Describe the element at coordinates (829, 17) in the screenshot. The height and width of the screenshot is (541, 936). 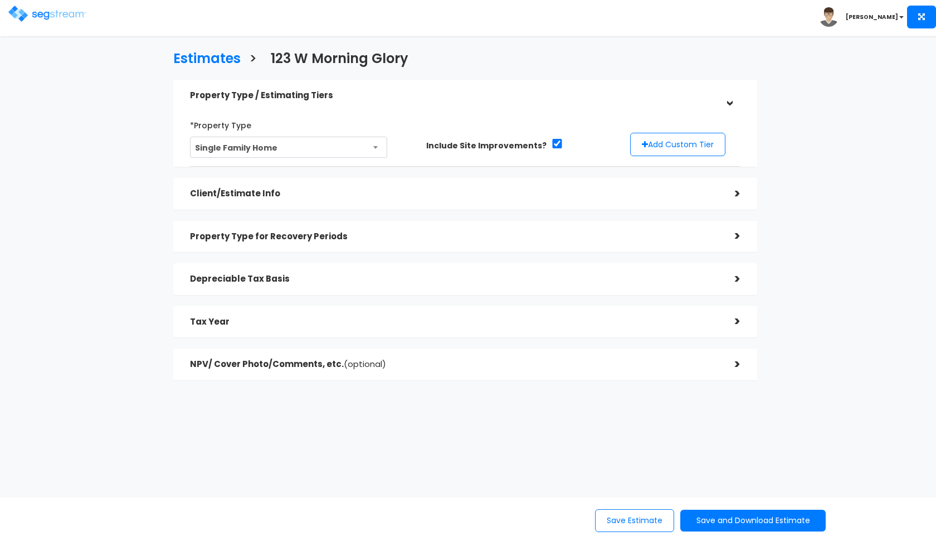
I see `img: avatar.png` at that location.